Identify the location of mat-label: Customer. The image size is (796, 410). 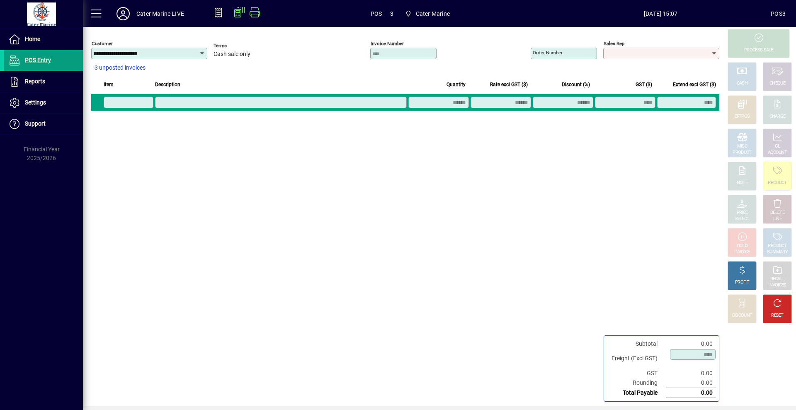
(102, 44).